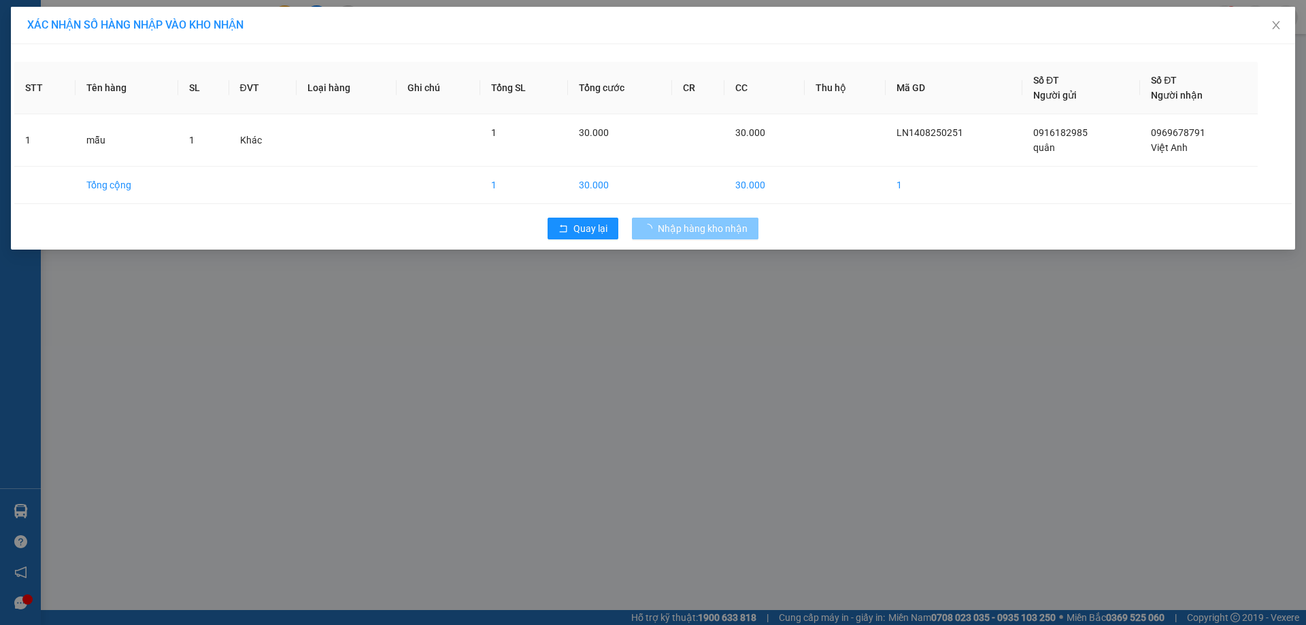  What do you see at coordinates (845, 88) in the screenshot?
I see `th: Thu hộ` at bounding box center [845, 88].